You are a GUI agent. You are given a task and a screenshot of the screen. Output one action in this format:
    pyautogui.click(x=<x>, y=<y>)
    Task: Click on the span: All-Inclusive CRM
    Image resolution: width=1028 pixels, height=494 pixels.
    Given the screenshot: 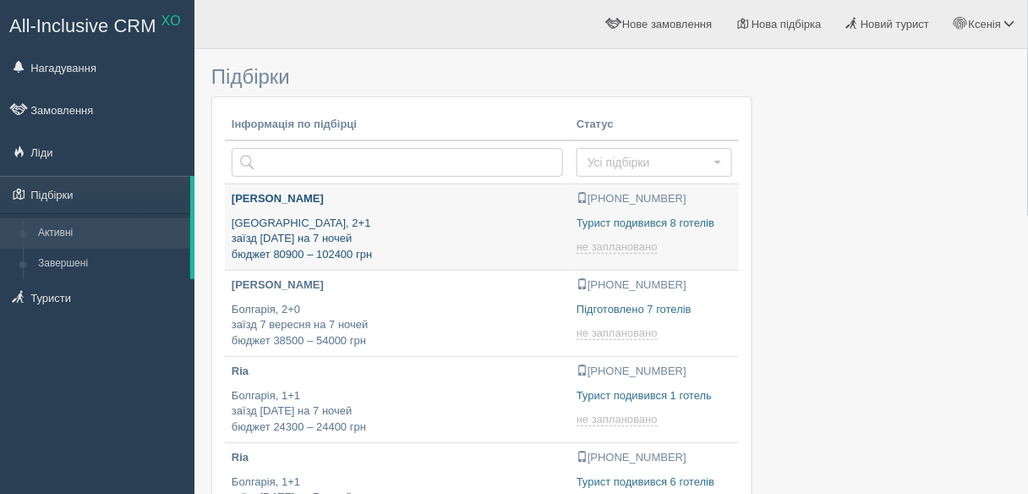 What is the action you would take?
    pyautogui.click(x=83, y=25)
    